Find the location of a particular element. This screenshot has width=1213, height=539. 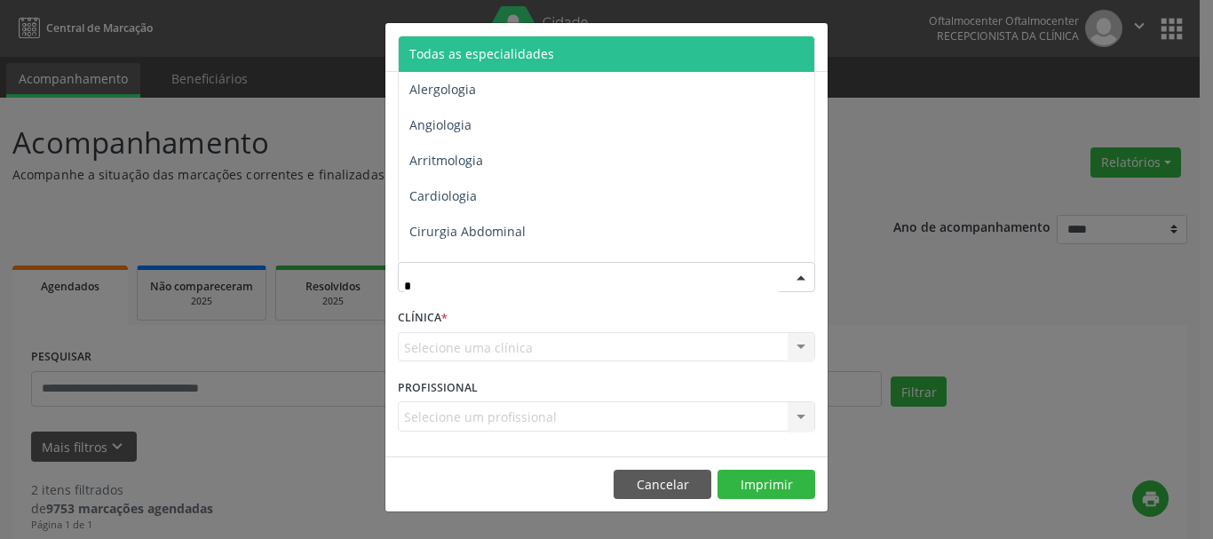

span: Arritmologia is located at coordinates (446, 160).